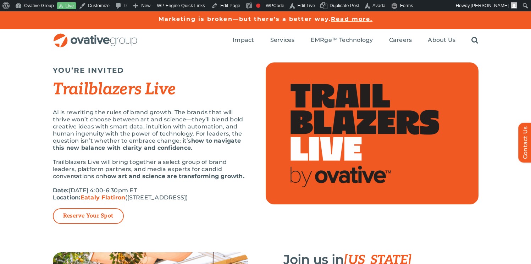 The width and height of the screenshot is (531, 264). Describe the element at coordinates (245, 19) in the screenshot. I see `a: Marketing is broken—but there’s a better way.` at that location.